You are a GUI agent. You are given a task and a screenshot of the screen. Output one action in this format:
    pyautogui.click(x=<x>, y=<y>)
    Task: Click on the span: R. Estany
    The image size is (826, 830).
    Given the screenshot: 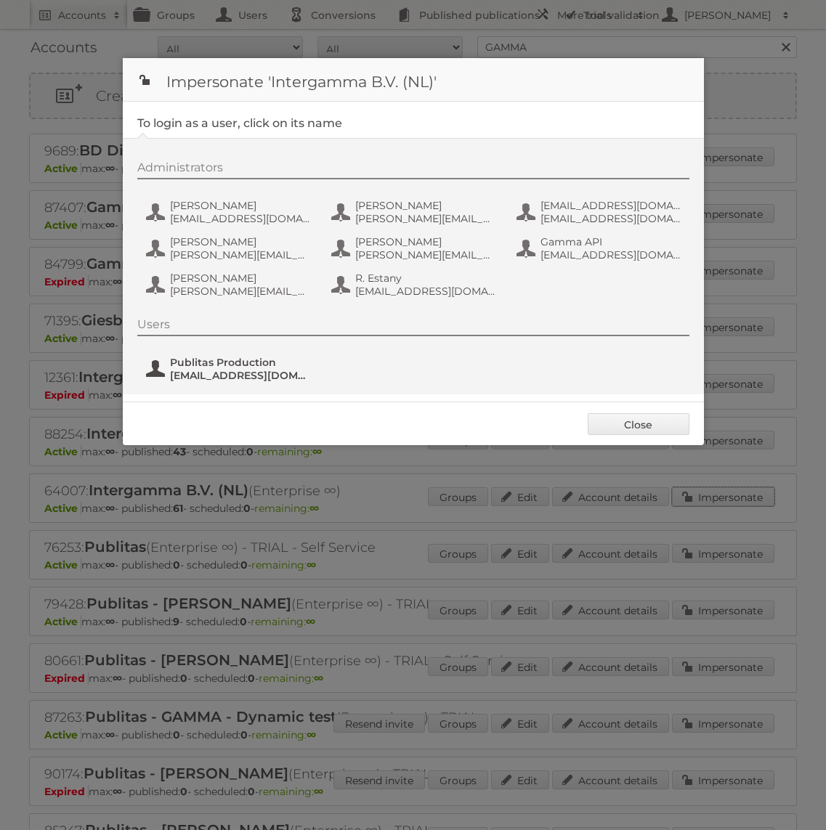 What is the action you would take?
    pyautogui.click(x=426, y=278)
    